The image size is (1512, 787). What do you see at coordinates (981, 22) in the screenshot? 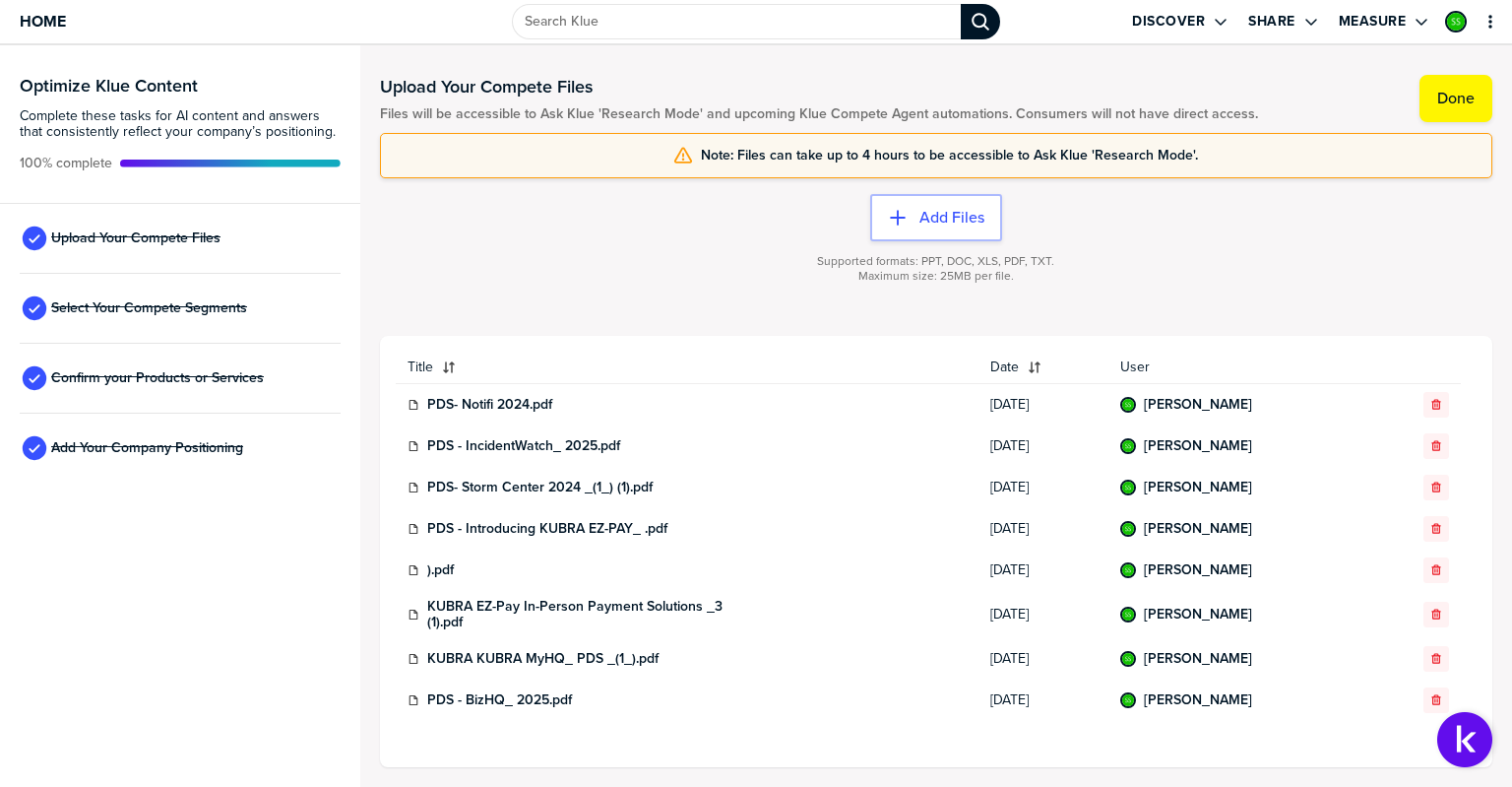
I see `div: Search Klue` at bounding box center [981, 22].